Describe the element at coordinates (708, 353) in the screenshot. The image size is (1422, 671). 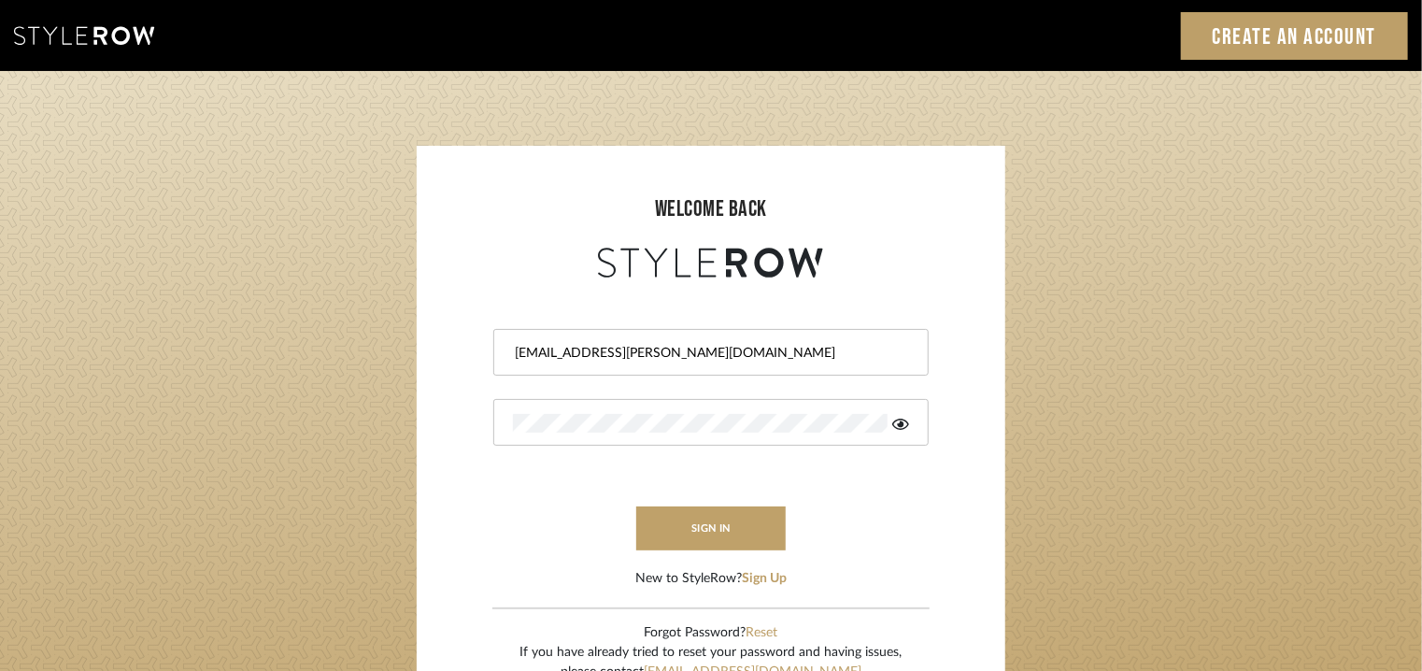
I see `input: Email Address` at that location.